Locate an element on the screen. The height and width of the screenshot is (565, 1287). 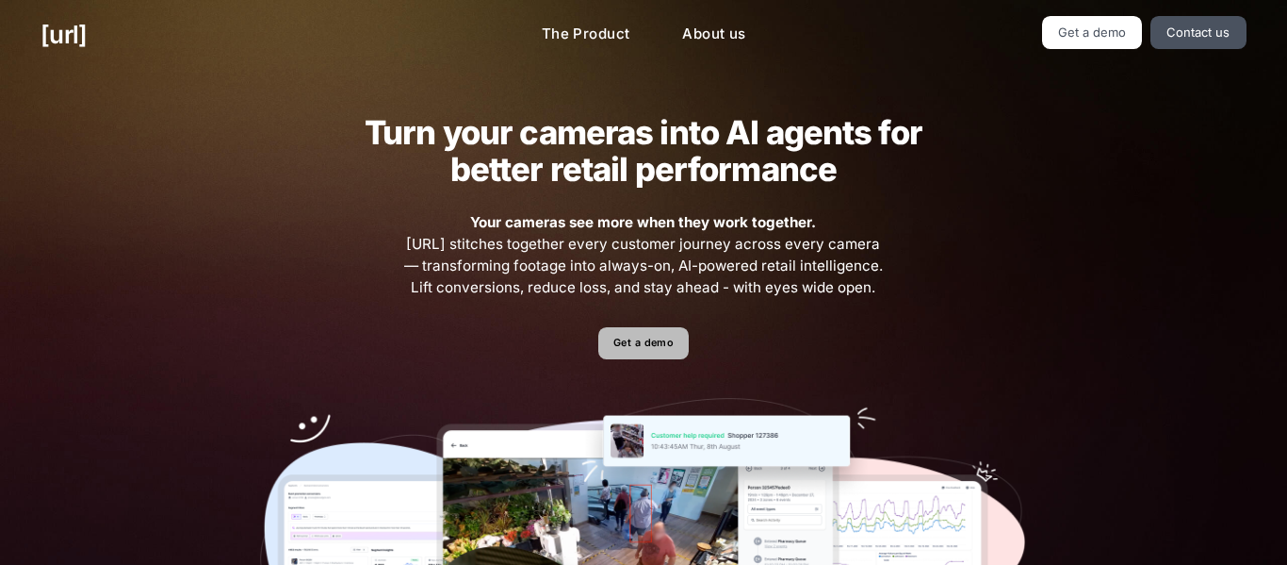
a: The Product is located at coordinates (586, 34).